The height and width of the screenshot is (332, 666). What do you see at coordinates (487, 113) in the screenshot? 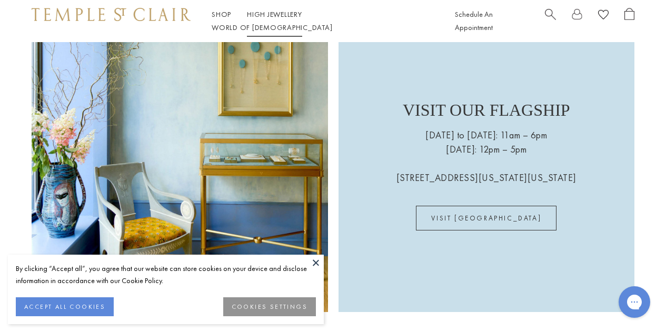
I see `p: VISIT OUR FLAGSHIP` at bounding box center [487, 113].